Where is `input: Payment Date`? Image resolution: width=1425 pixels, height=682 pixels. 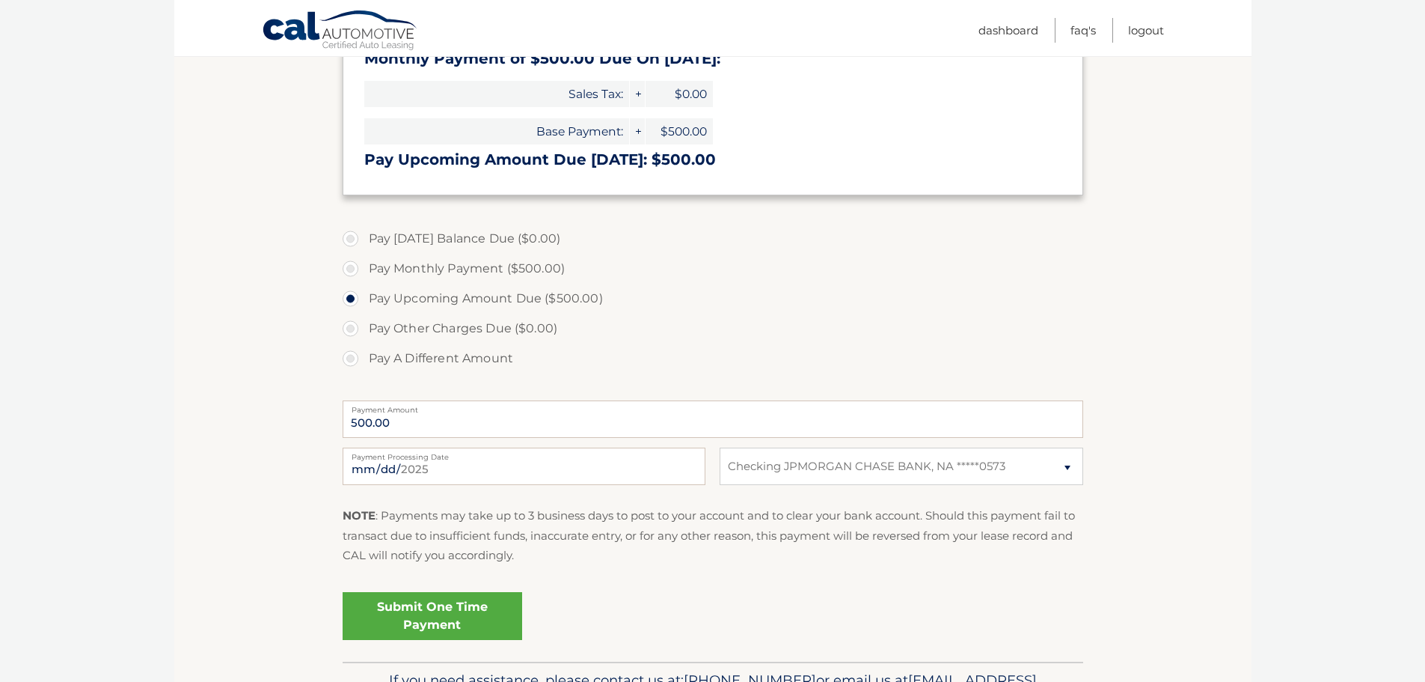 input: Payment Date is located at coordinates (524, 466).